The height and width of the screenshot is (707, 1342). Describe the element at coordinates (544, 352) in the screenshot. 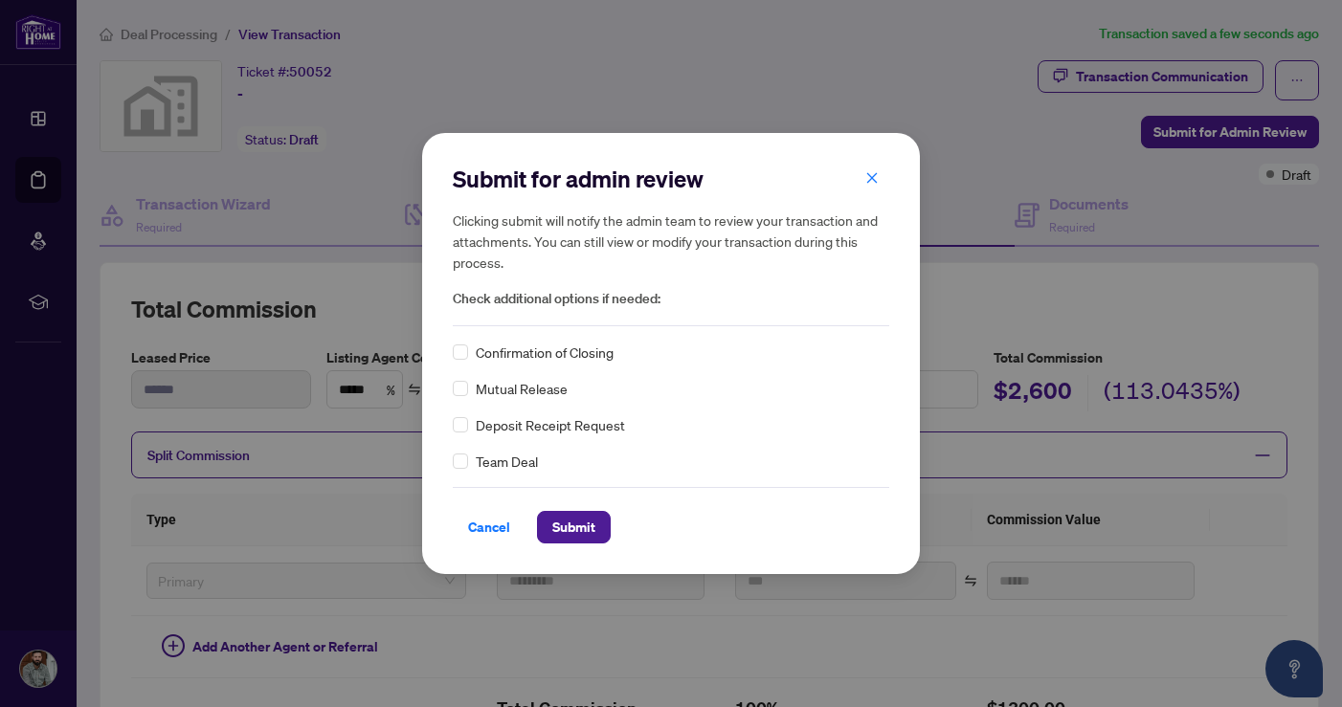

I see `span: Confirmation of Closing` at that location.